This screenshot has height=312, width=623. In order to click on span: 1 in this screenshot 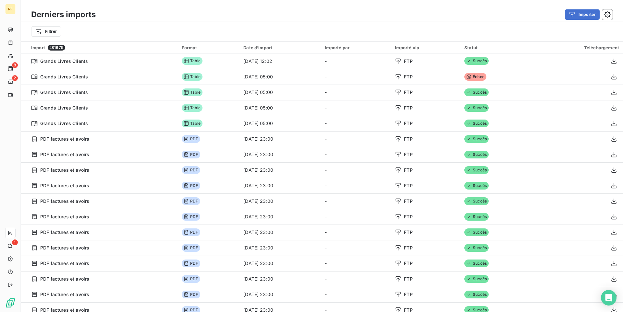, I will do `click(15, 243)`.